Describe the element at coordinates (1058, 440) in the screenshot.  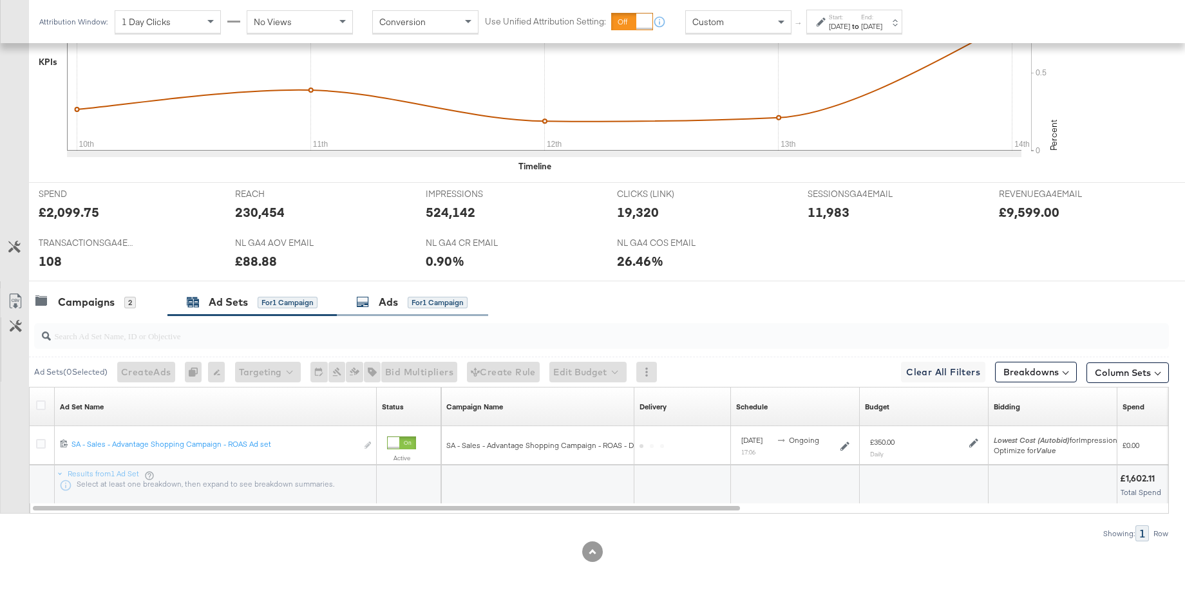
I see `span: for Impressions` at that location.